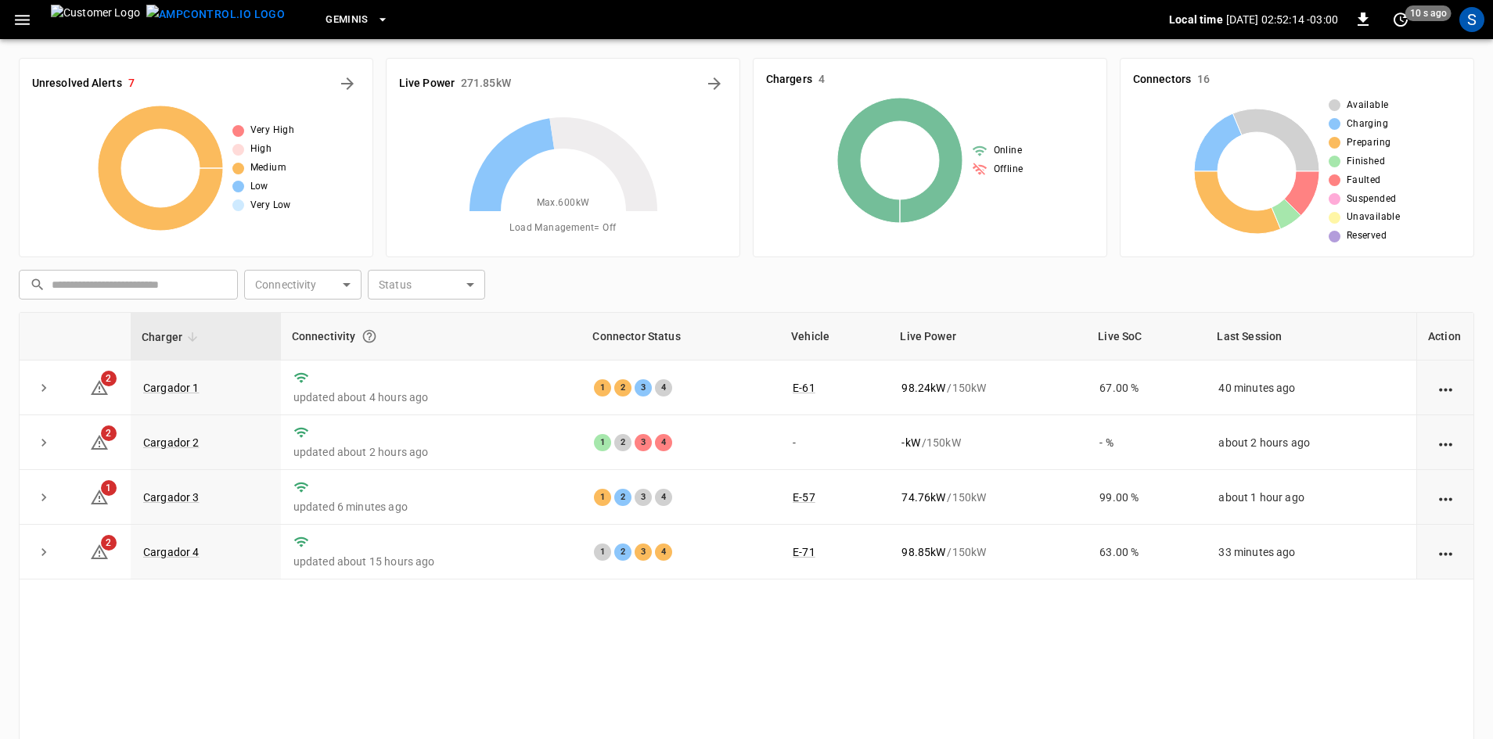 This screenshot has height=739, width=1493. What do you see at coordinates (1367, 124) in the screenshot?
I see `span: Charging` at bounding box center [1367, 124].